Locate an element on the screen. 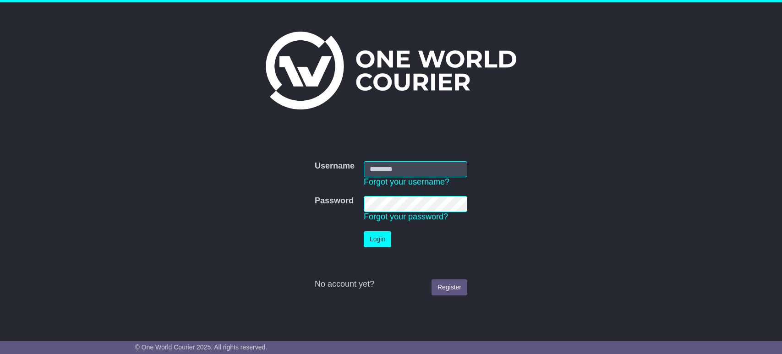  a: Forgot your username? is located at coordinates (406, 182).